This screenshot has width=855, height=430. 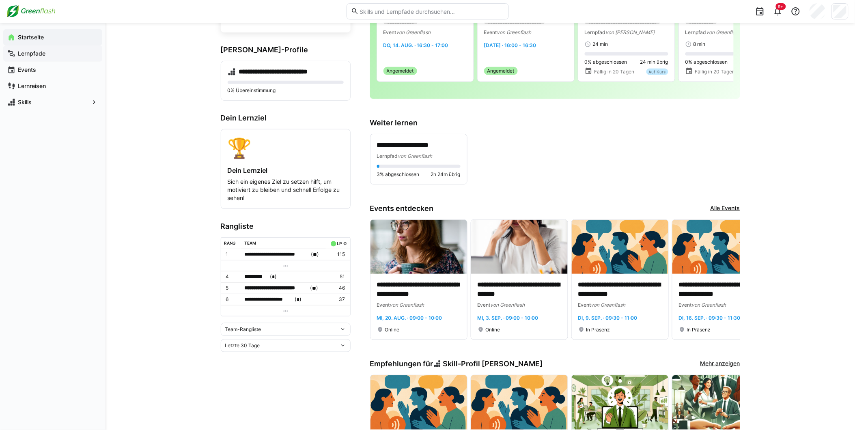 What do you see at coordinates (232, 288) in the screenshot?
I see `p: 5` at bounding box center [232, 288].